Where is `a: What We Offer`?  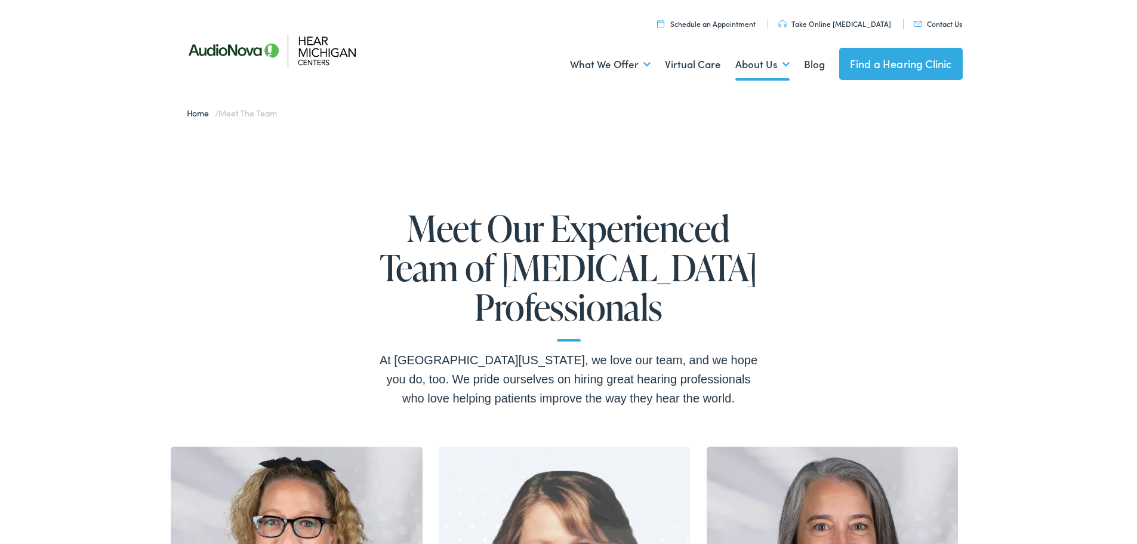 a: What We Offer is located at coordinates (610, 64).